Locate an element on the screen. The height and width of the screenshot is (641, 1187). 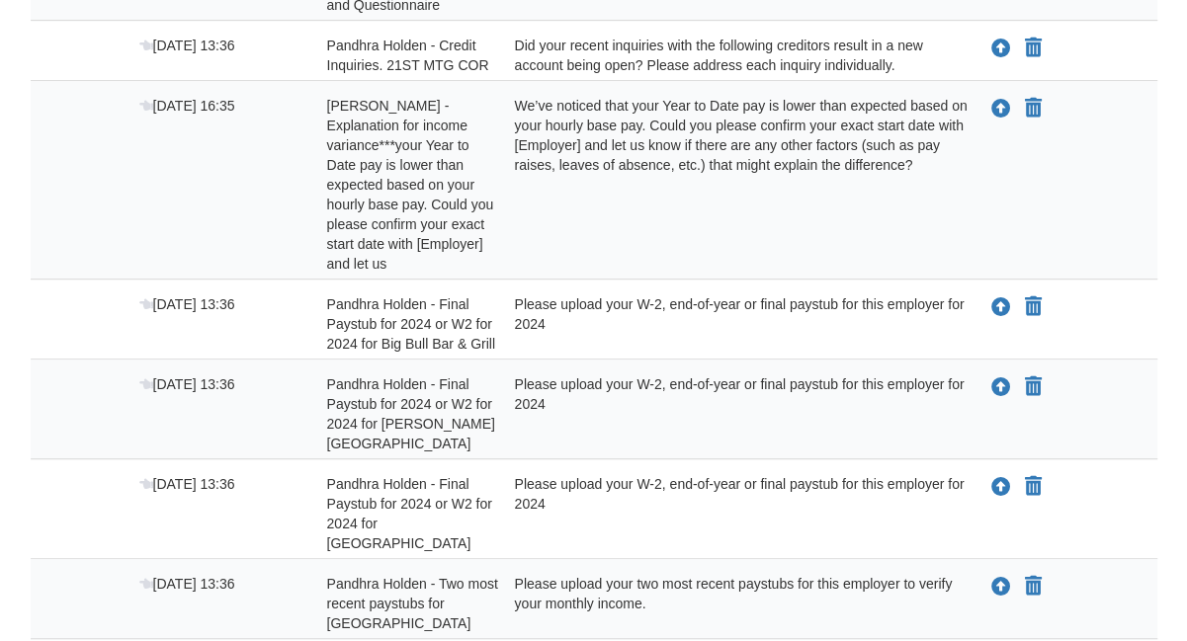
button: Upload Pandhra Holden - Final Paystub for 2024 or W2 for 2024 for Big Bull Bar & Grill is located at coordinates (1001, 307).